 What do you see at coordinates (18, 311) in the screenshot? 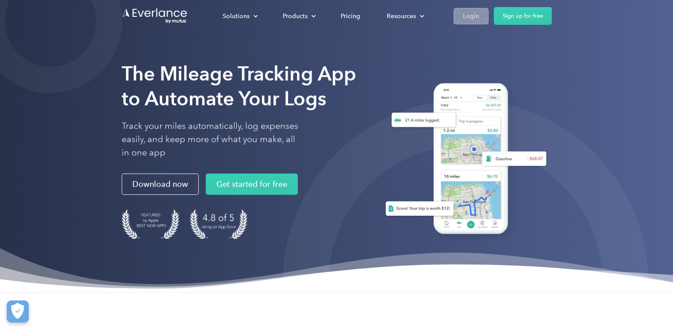
I see `button: Cookies Settings` at bounding box center [18, 311].